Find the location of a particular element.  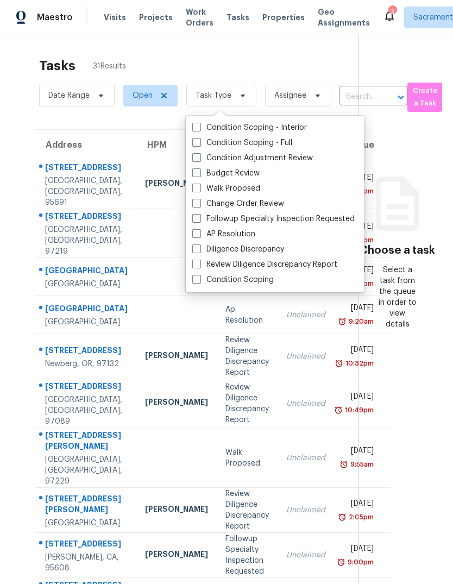

button: Open is located at coordinates (401, 97).